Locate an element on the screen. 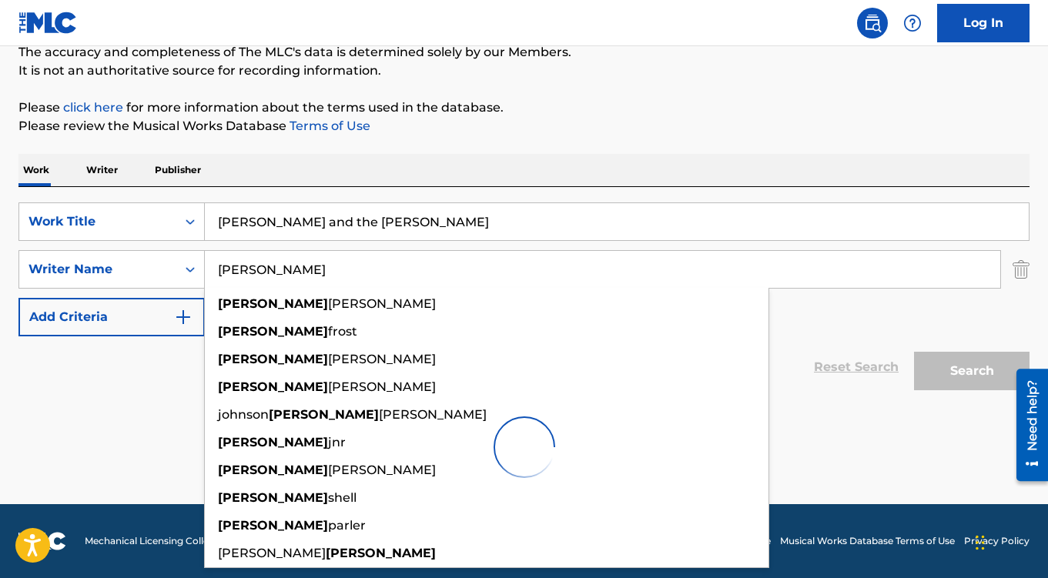  div: Writer Name is located at coordinates (98, 270).